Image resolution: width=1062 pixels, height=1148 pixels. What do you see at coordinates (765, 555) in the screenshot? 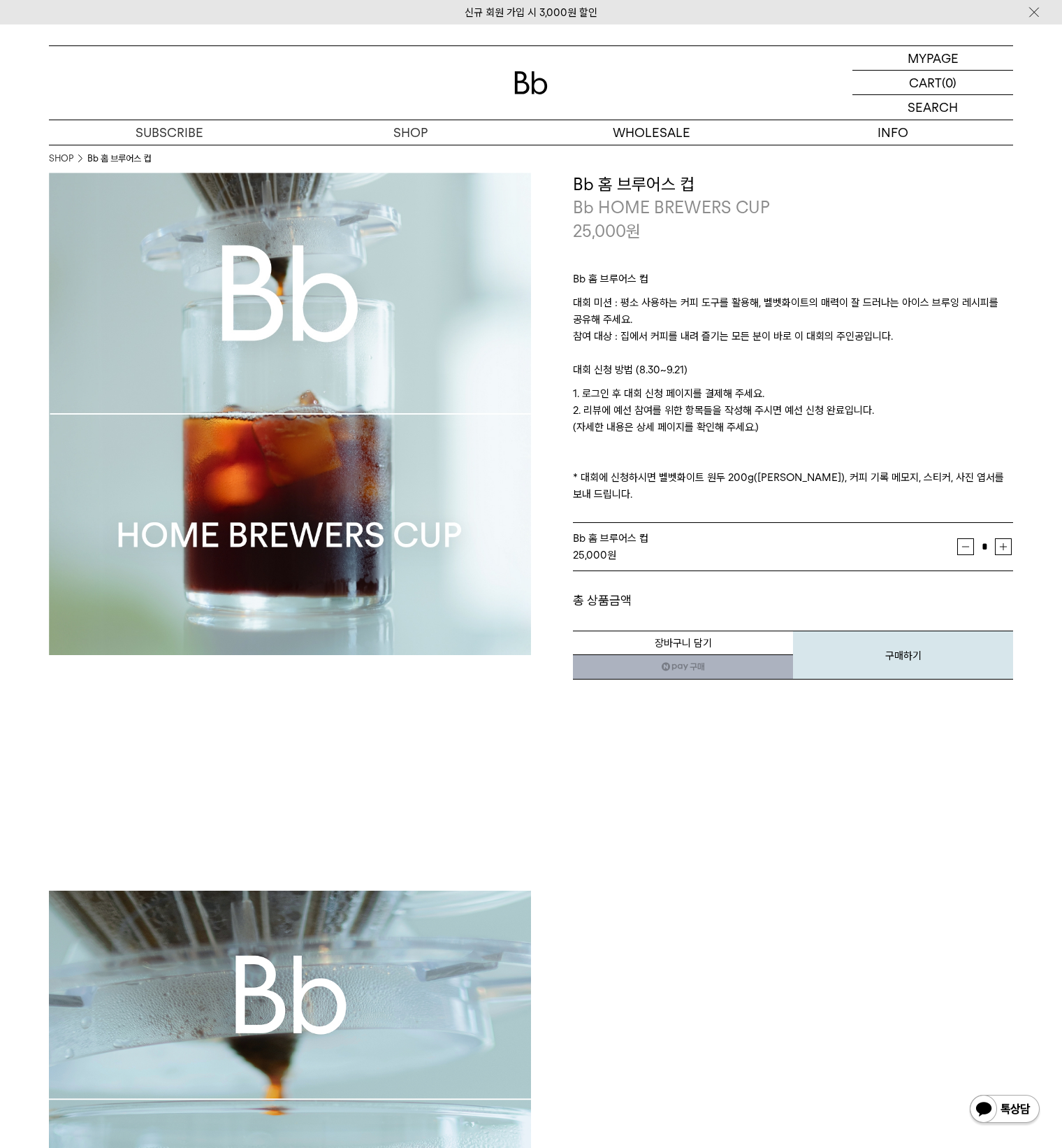
I see `div: 원` at bounding box center [765, 555].